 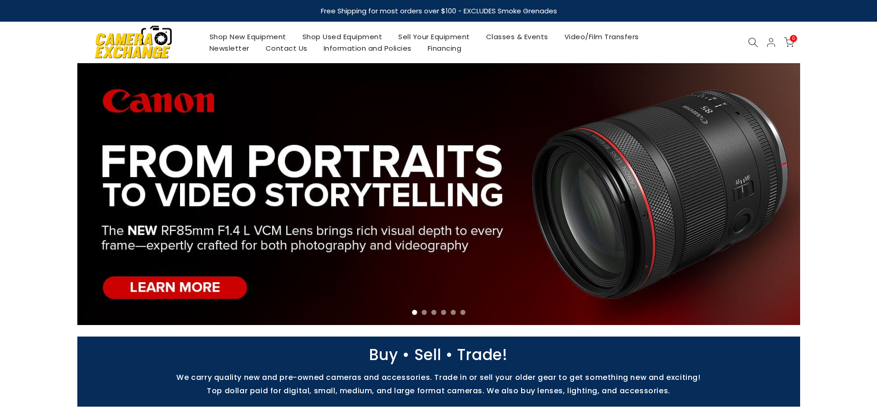 What do you see at coordinates (439, 11) in the screenshot?
I see `strong: Free Shipping for most orders over $100 - EXCLUDES Smoke Grenades` at bounding box center [439, 11].